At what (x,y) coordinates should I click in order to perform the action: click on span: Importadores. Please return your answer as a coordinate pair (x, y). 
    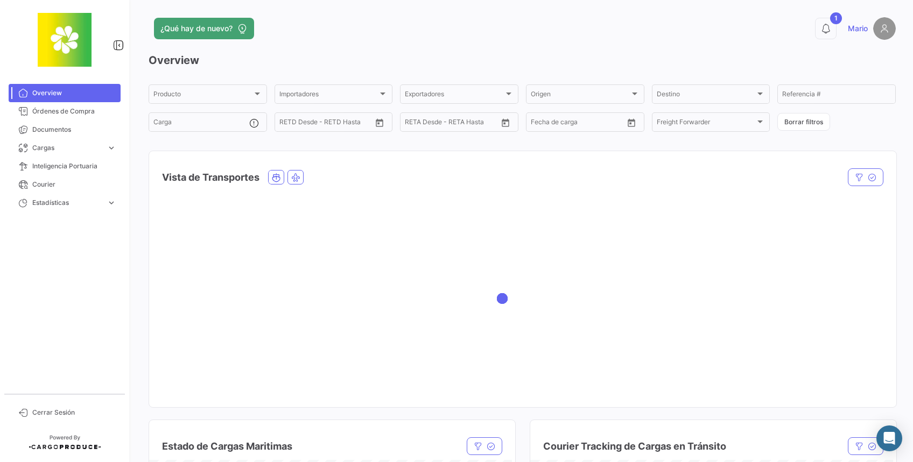
    Looking at the image, I should click on (329, 96).